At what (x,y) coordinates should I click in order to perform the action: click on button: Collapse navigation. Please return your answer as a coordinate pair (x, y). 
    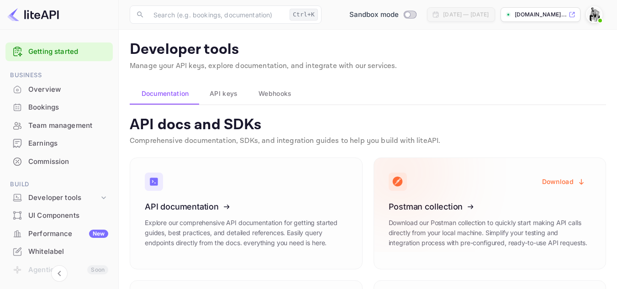
    Looking at the image, I should click on (59, 274).